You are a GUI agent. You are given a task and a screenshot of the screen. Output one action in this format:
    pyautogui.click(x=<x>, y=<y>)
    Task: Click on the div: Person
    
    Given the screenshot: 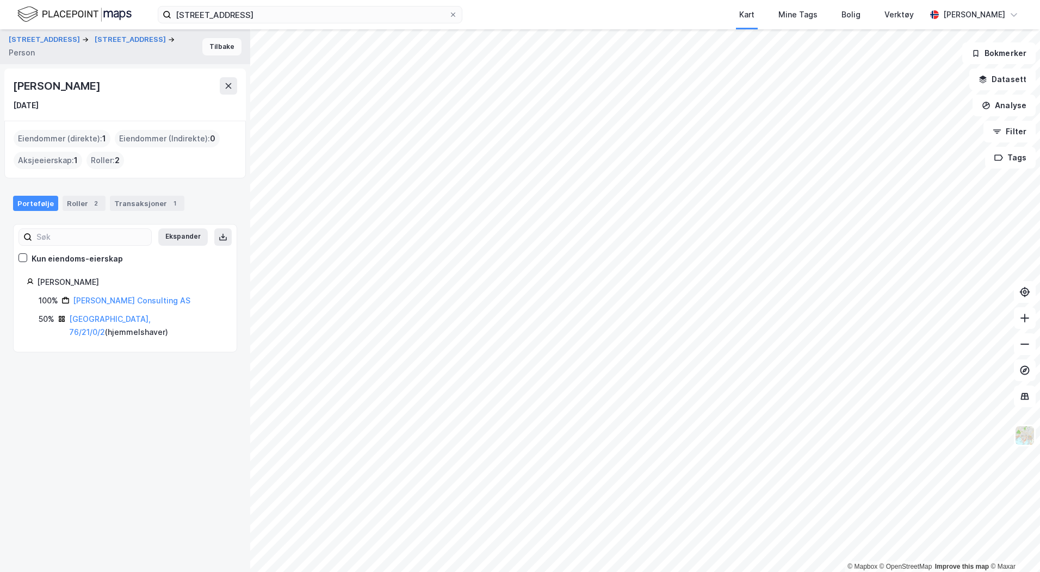 What is the action you would take?
    pyautogui.click(x=22, y=53)
    